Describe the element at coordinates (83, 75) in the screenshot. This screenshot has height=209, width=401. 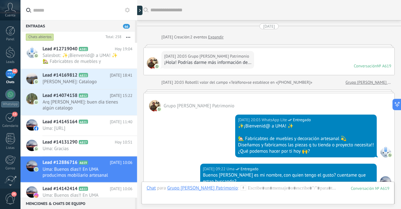
I see `span: A823` at that location.